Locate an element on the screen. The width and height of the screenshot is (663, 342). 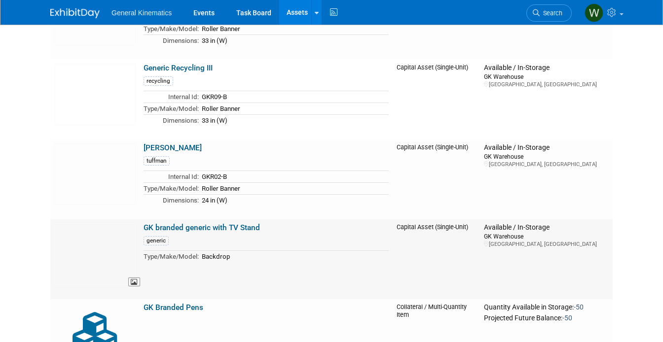
span: Search is located at coordinates (551, 13).